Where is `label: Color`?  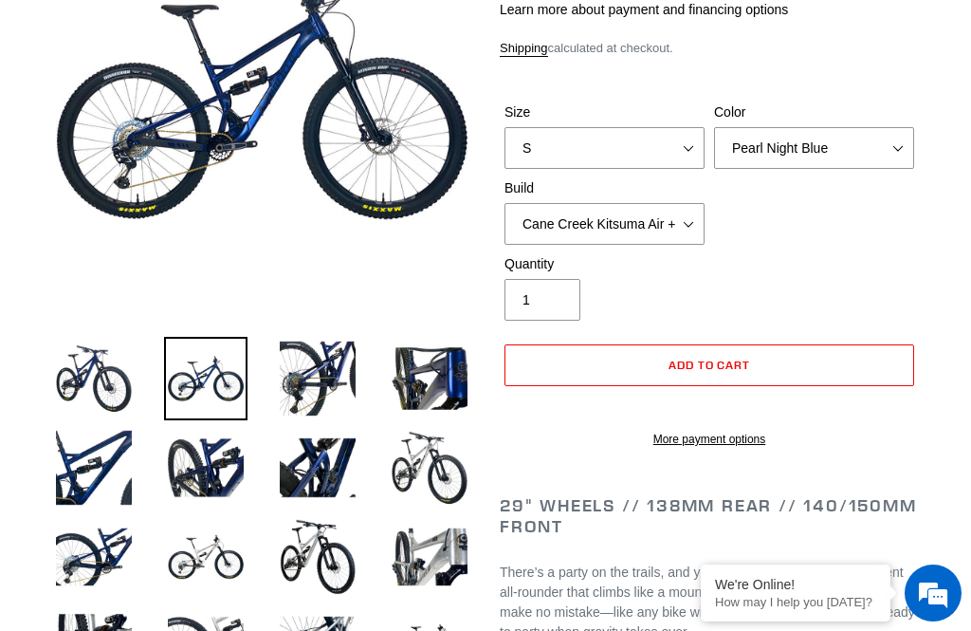 label: Color is located at coordinates (814, 112).